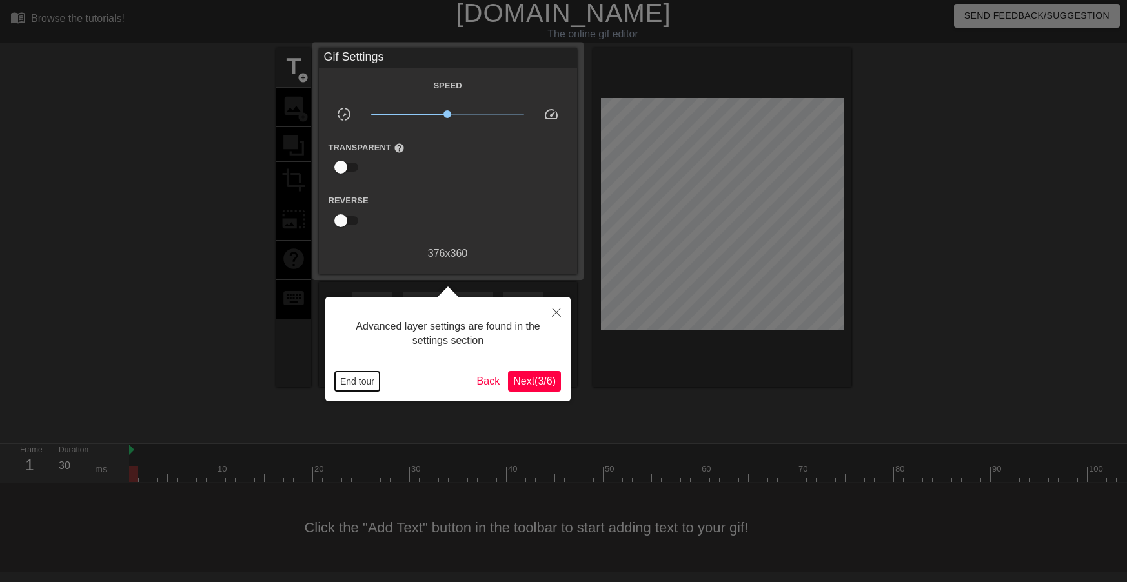  I want to click on button: Close, so click(556, 312).